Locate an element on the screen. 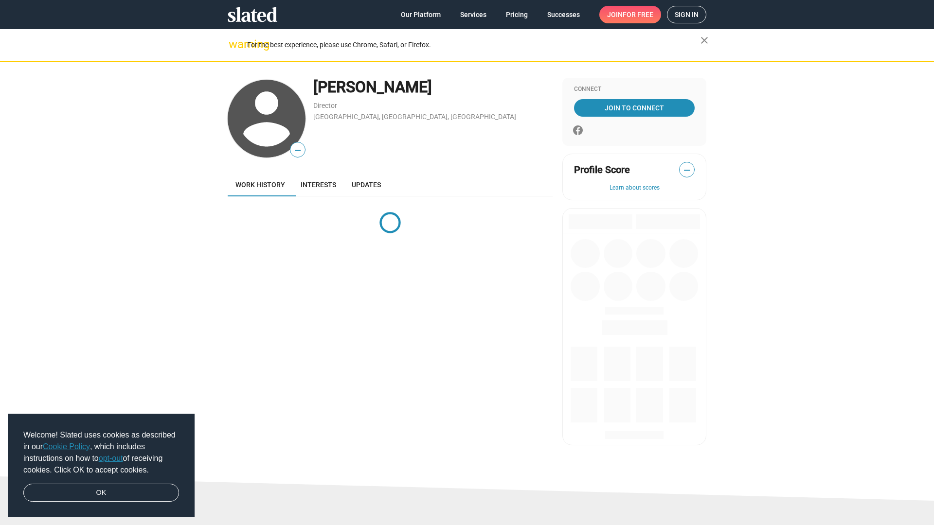 This screenshot has width=934, height=525. a: Updates is located at coordinates (366, 185).